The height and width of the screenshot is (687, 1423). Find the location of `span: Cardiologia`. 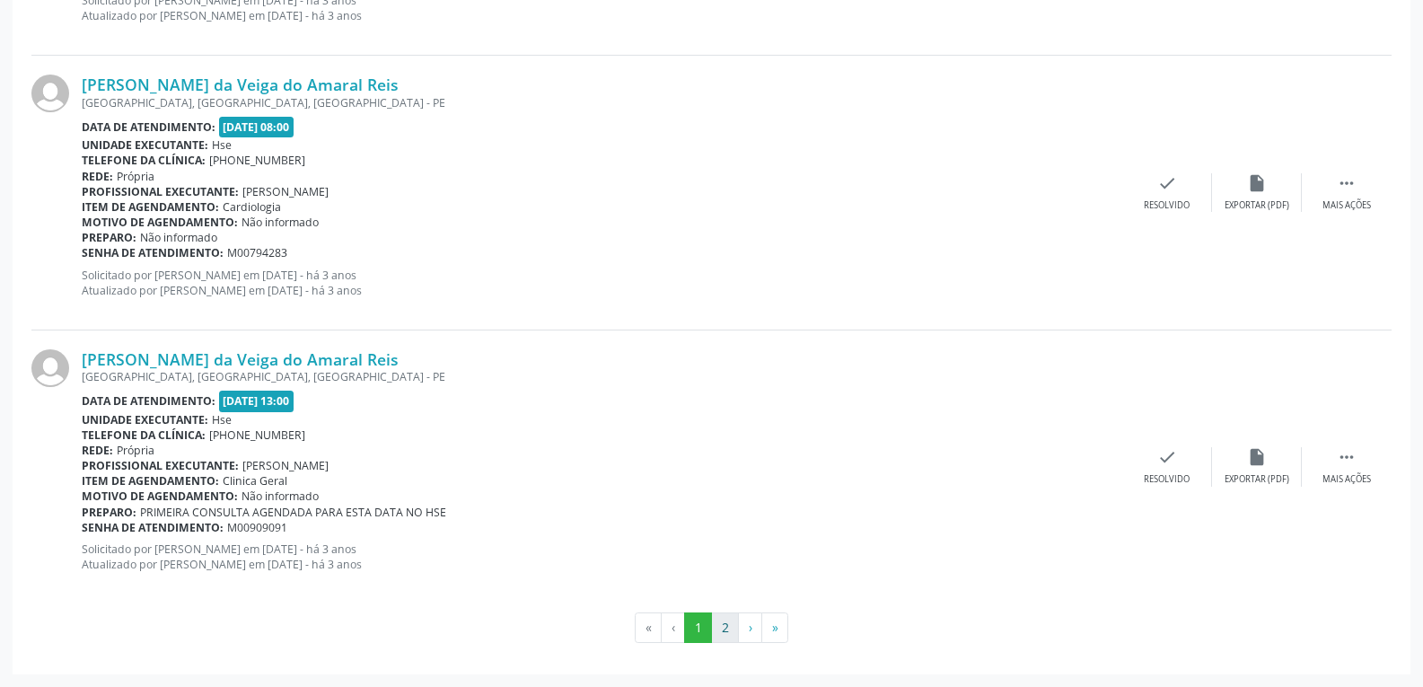

span: Cardiologia is located at coordinates (251, 206).